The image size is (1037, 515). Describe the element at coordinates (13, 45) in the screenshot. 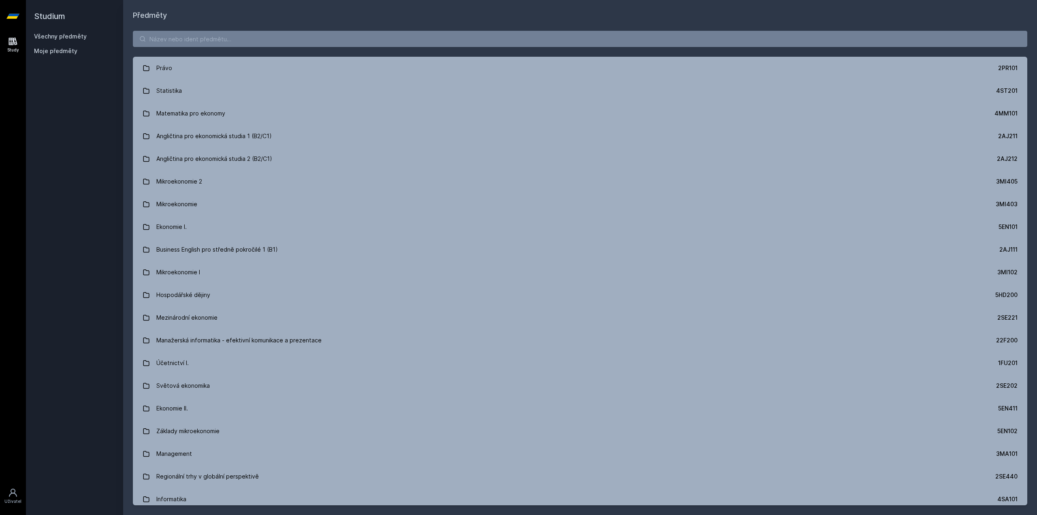

I see `a: Study` at that location.